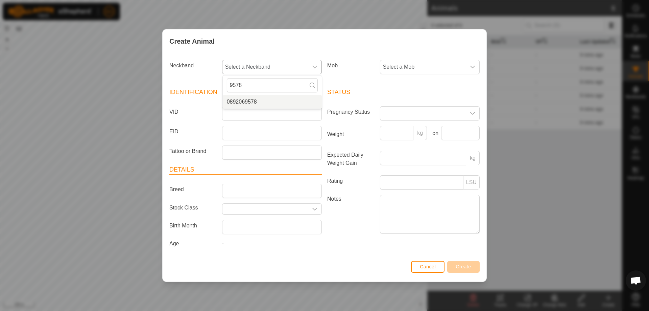  Describe the element at coordinates (245, 170) in the screenshot. I see `header: Details` at that location.